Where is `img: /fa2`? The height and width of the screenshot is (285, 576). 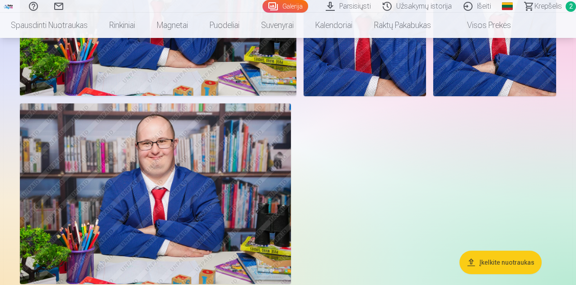
img: /fa2 is located at coordinates (9, 6).